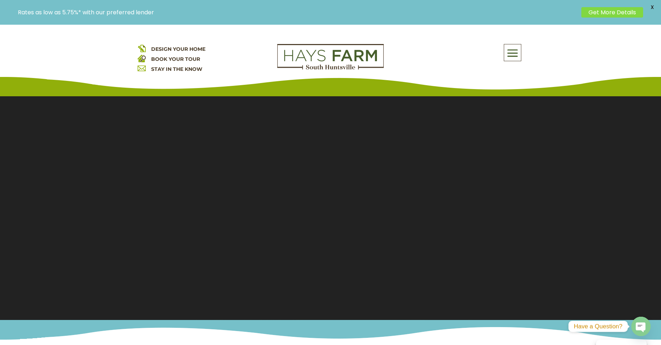  What do you see at coordinates (178, 49) in the screenshot?
I see `a: DESIGN YOUR HOME` at bounding box center [178, 49].